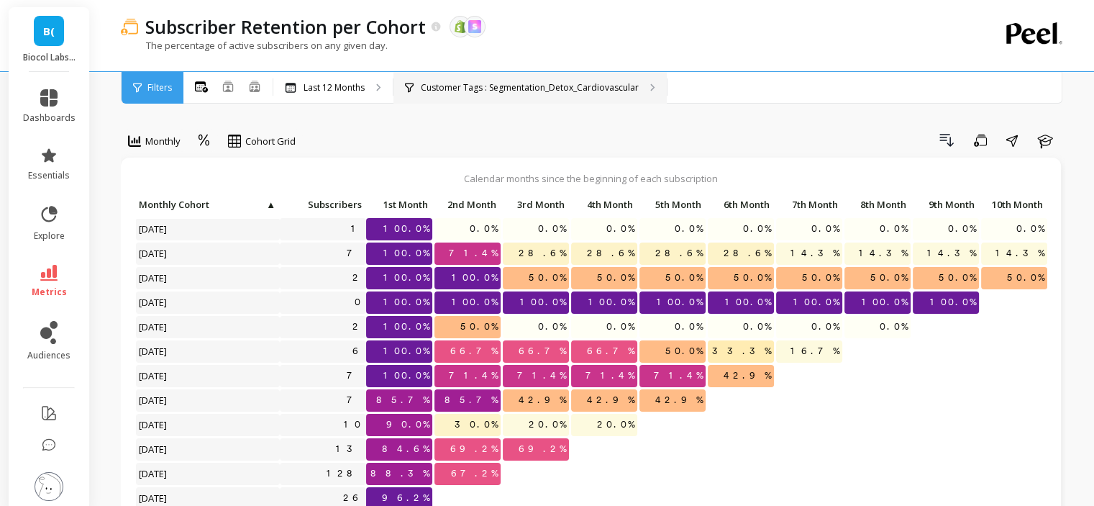  I want to click on img: header icon, so click(129, 27).